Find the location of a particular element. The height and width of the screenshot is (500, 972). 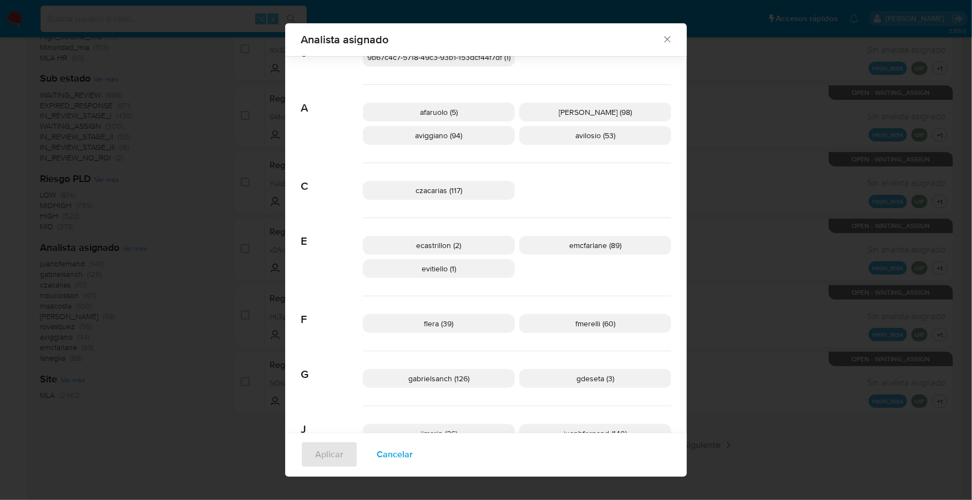

span: Cancelar is located at coordinates (395, 455).